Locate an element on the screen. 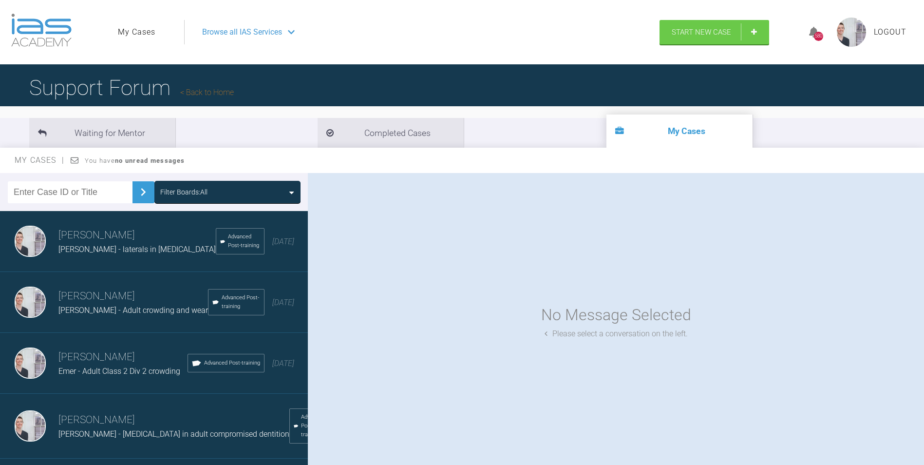  li: My Cases is located at coordinates (680, 131).